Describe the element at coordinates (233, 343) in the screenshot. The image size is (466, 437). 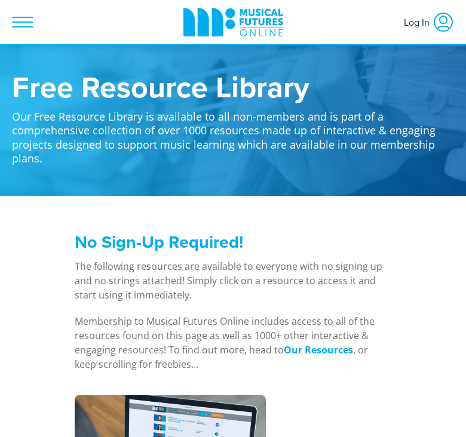
I see `p: Membership to Musical Futures Online includes access to all of the resources found on this page a...` at that location.